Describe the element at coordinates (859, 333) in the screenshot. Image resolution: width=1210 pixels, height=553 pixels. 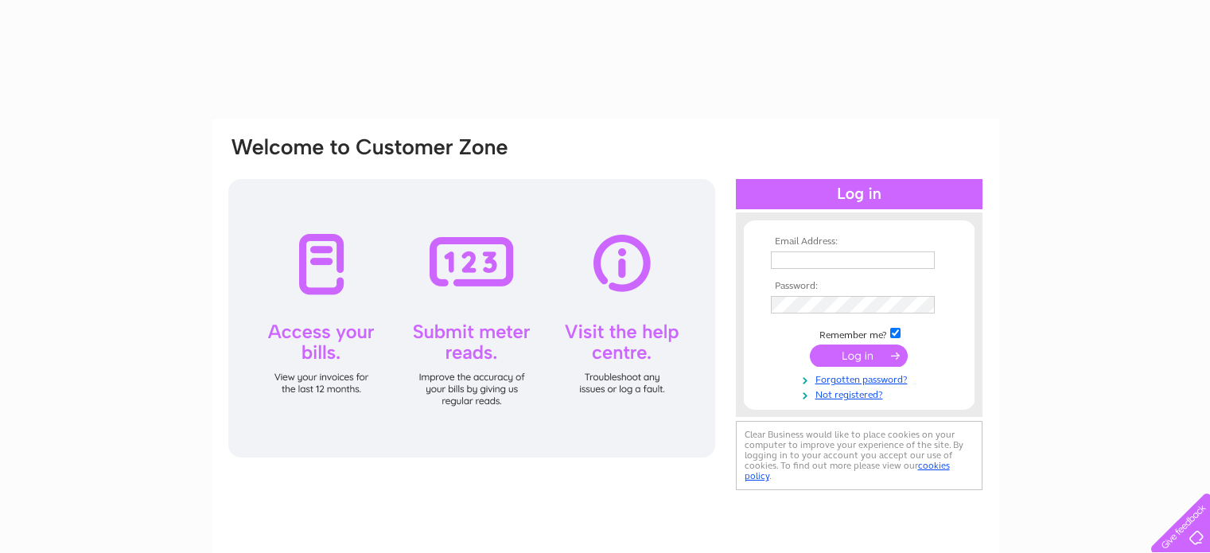
I see `td: Remember me?` at that location.